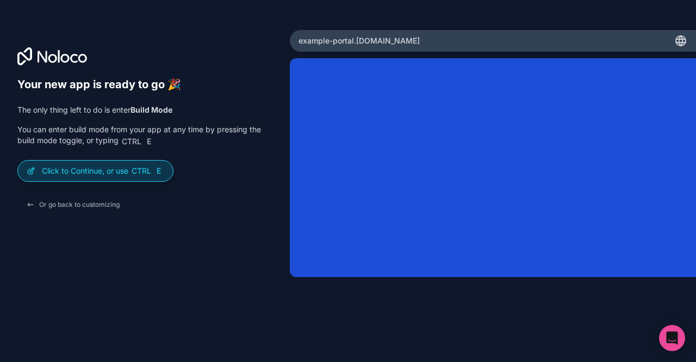  Describe the element at coordinates (103, 171) in the screenshot. I see `p: Click to Continue, or use` at that location.